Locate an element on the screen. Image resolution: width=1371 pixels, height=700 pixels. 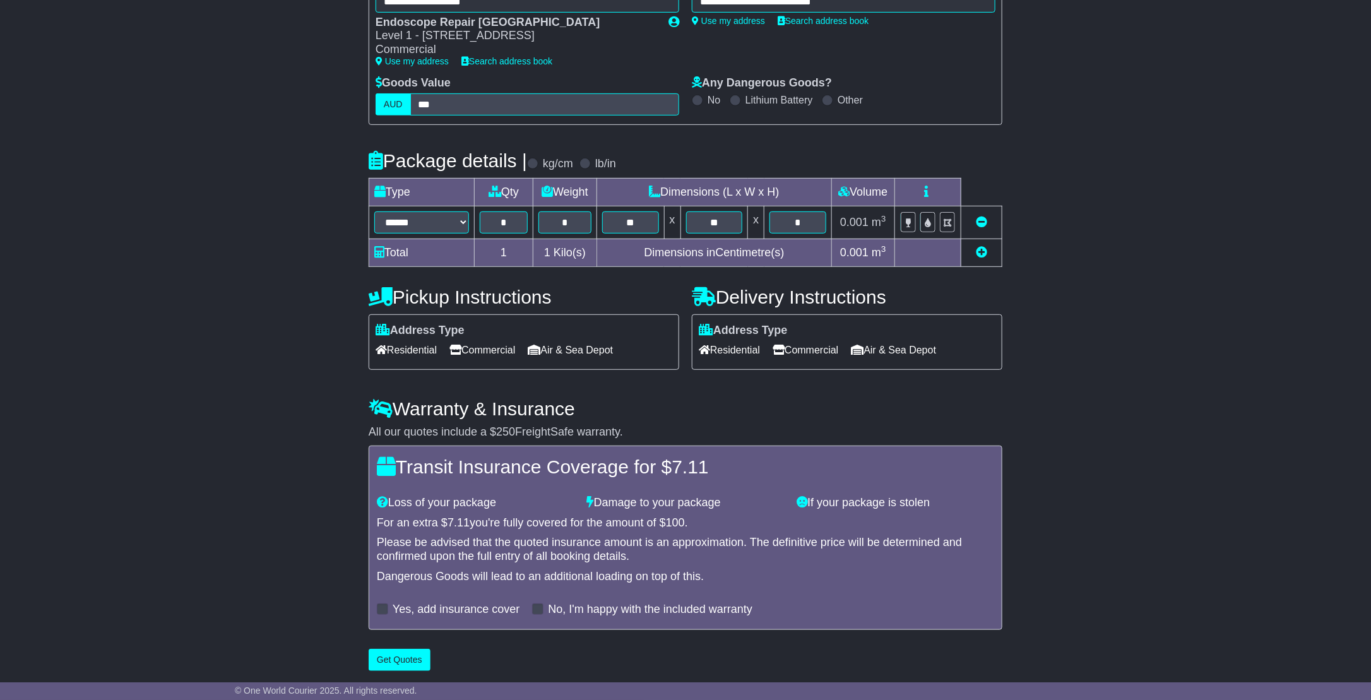
td: Kilo(s) is located at coordinates (565, 252).